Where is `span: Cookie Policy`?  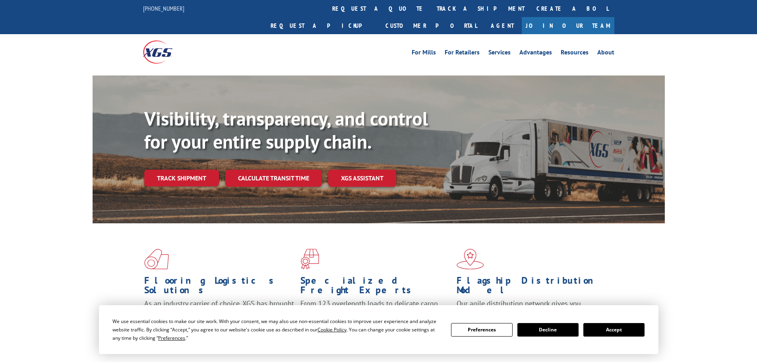
span: Cookie Policy is located at coordinates (332, 329).